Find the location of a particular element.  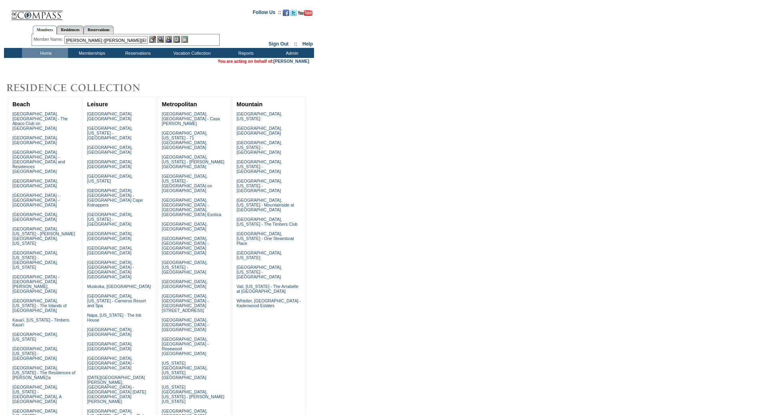

img: Impersonate is located at coordinates (168, 39).